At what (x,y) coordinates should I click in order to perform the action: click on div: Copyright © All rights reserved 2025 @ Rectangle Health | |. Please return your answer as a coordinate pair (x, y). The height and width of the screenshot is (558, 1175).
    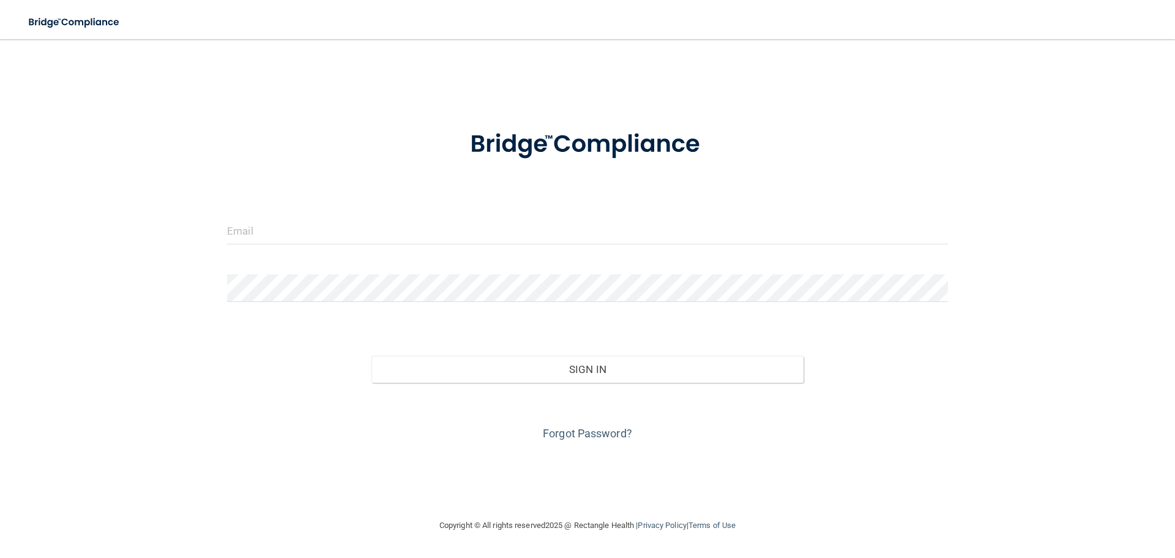
    Looking at the image, I should click on (588, 525).